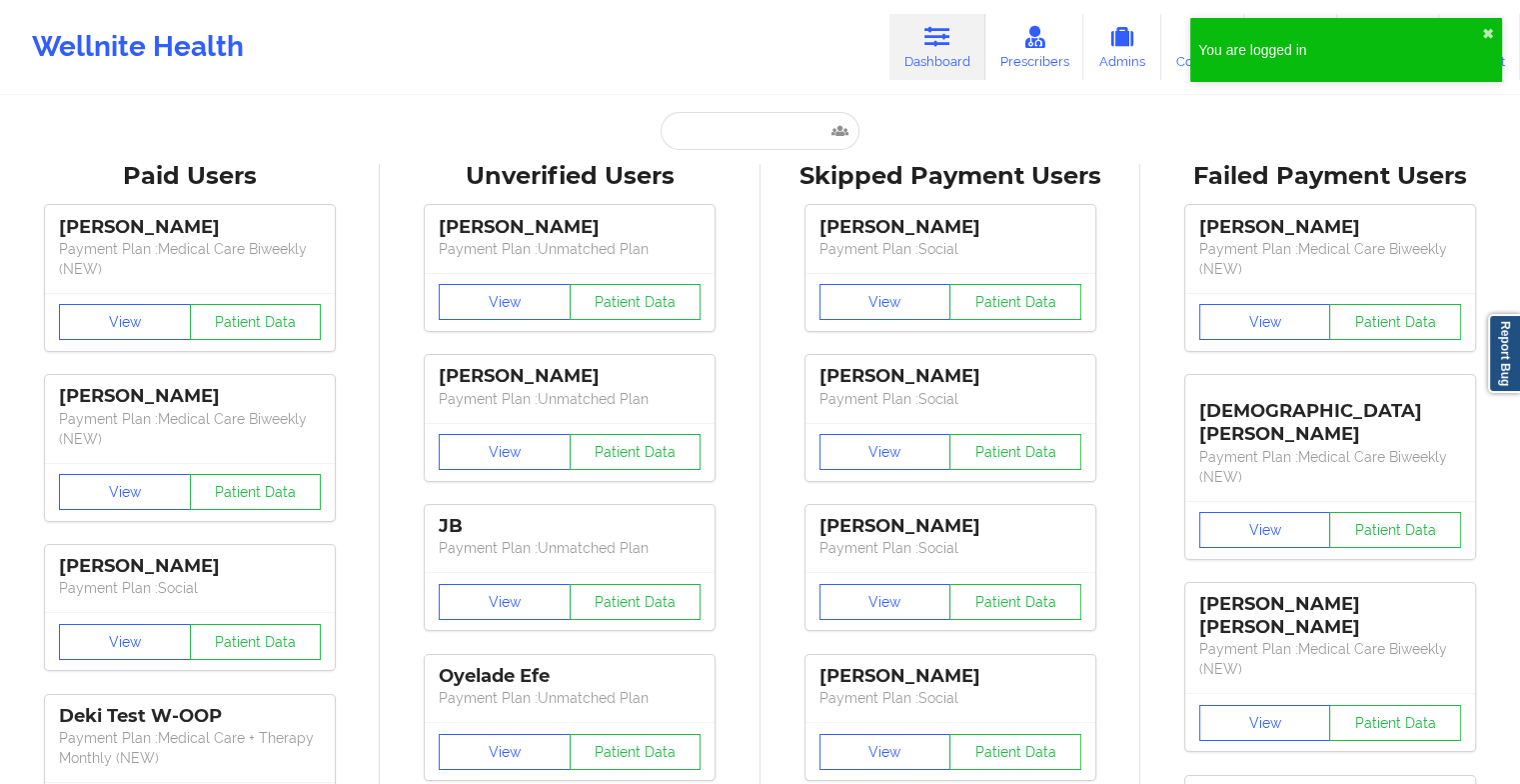  What do you see at coordinates (1504, 353) in the screenshot?
I see `a: Report Bug` at bounding box center [1504, 353].